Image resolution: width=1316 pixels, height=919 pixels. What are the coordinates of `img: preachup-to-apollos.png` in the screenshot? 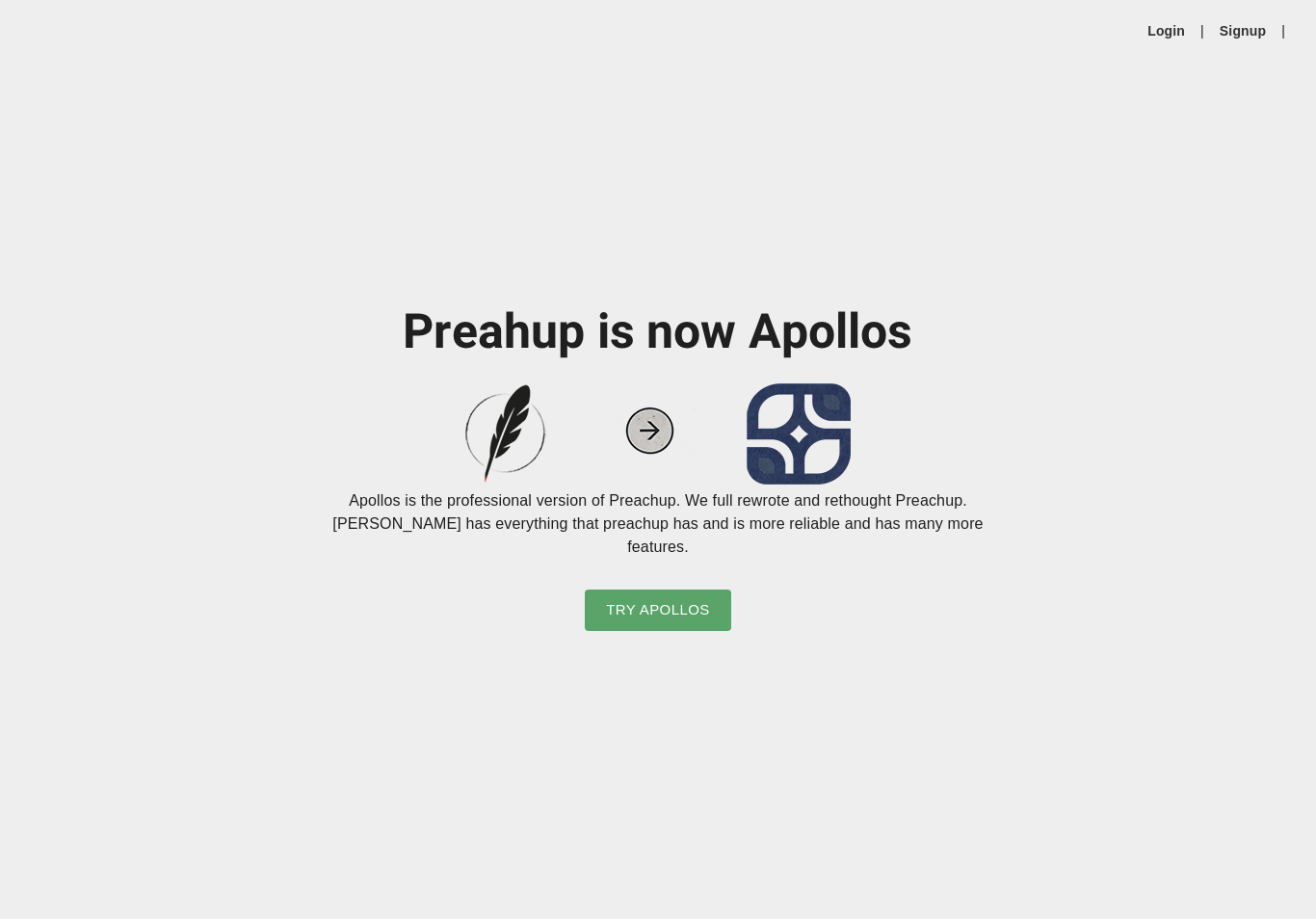 It's located at (658, 434).